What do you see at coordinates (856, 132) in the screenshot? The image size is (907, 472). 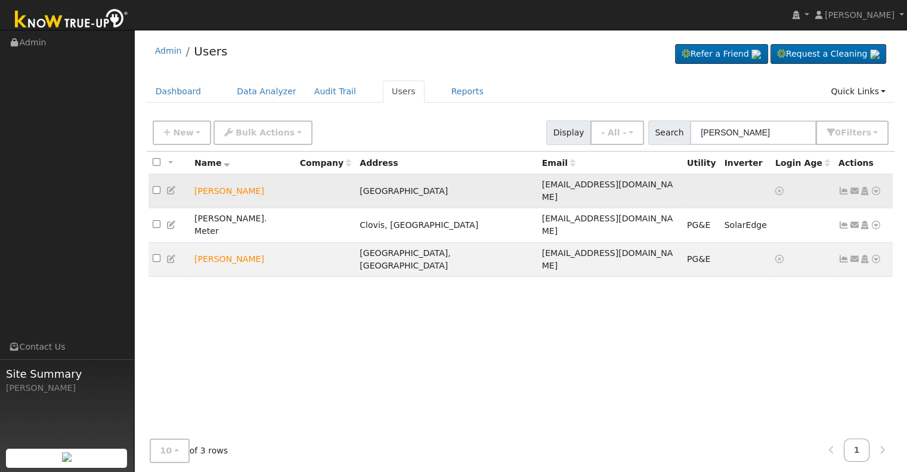 I see `span: Filter` at bounding box center [856, 132].